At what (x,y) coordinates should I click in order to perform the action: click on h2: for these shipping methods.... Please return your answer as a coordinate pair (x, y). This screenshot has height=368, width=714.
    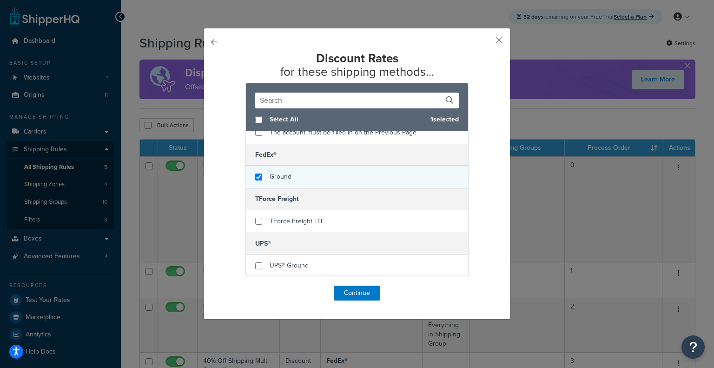
    Looking at the image, I should click on (357, 65).